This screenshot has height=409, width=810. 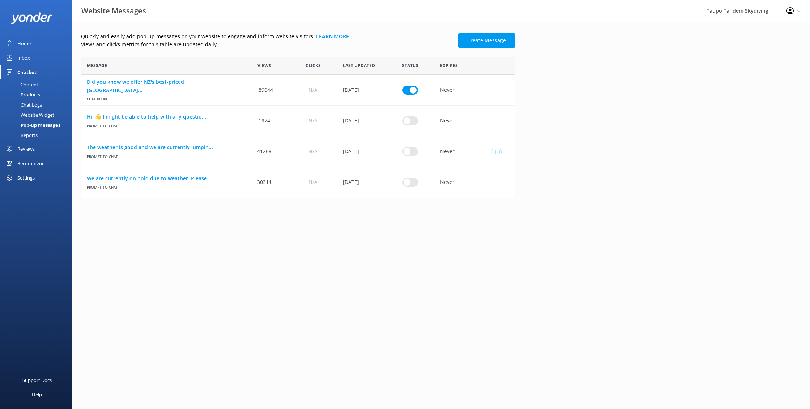 What do you see at coordinates (161, 117) in the screenshot?
I see `a: Hi! 👋 I might be able to help with any questio...` at bounding box center [161, 117].